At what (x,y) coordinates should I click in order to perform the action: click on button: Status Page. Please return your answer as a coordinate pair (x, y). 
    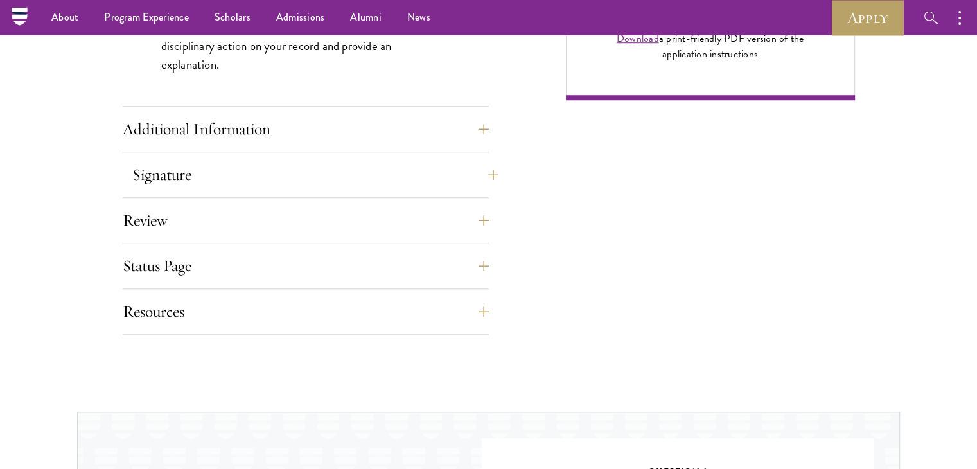
    Looking at the image, I should click on (306, 266).